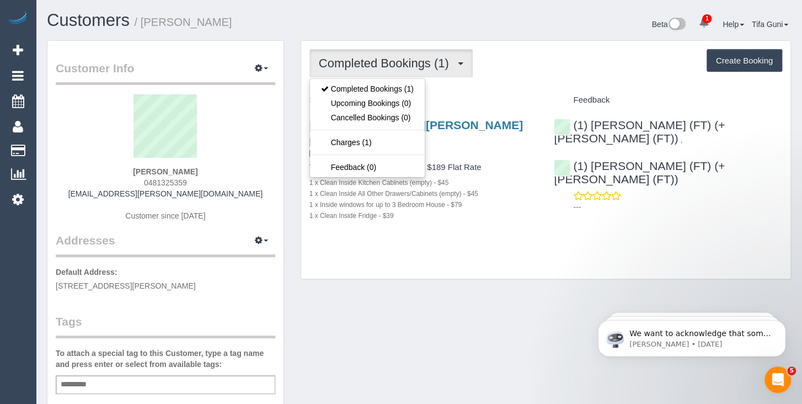 This screenshot has width=802, height=404. What do you see at coordinates (88, 20) in the screenshot?
I see `a: Customers` at bounding box center [88, 20].